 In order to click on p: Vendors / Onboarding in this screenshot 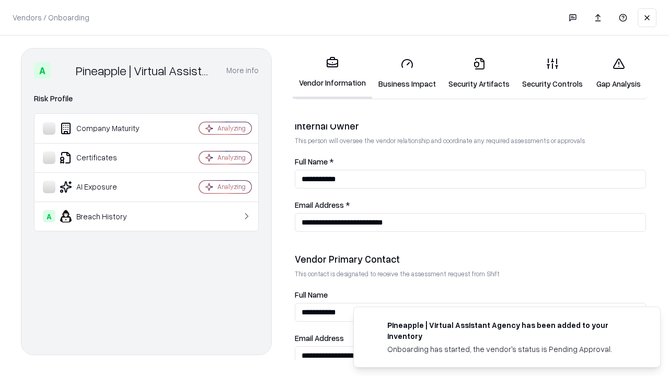, I will do `click(51, 17)`.